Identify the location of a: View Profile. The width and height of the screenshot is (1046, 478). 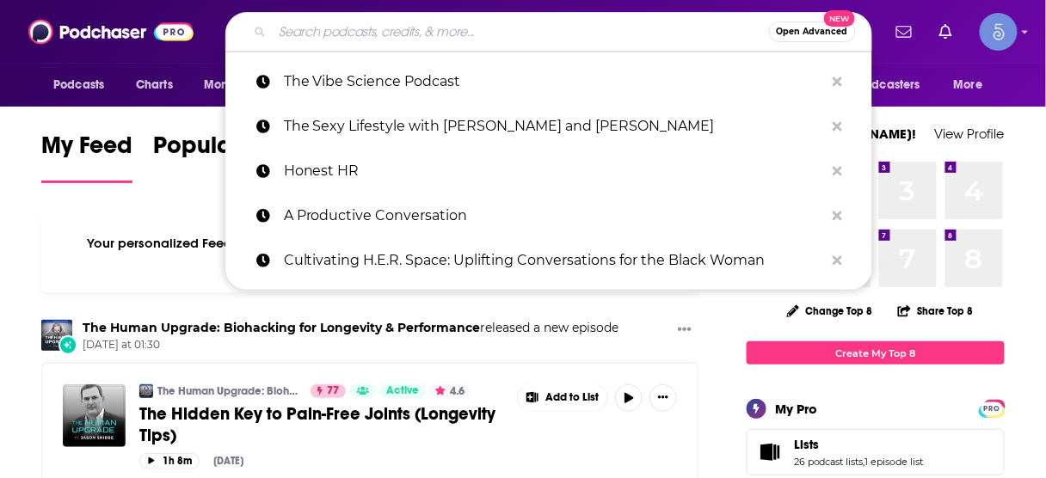
(970, 133).